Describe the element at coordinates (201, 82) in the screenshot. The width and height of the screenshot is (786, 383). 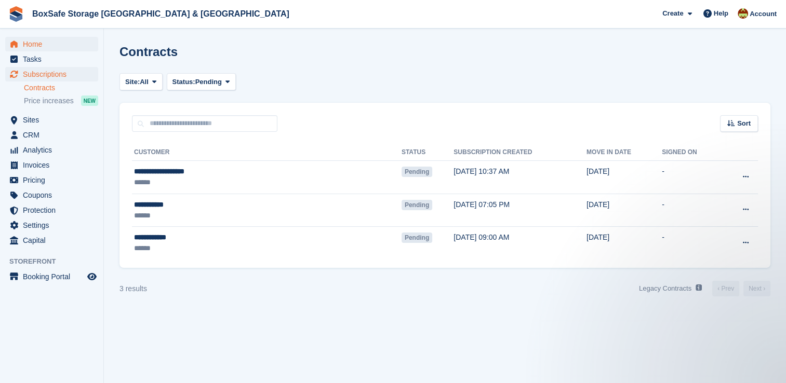
I see `button: Status: Pending` at that location.